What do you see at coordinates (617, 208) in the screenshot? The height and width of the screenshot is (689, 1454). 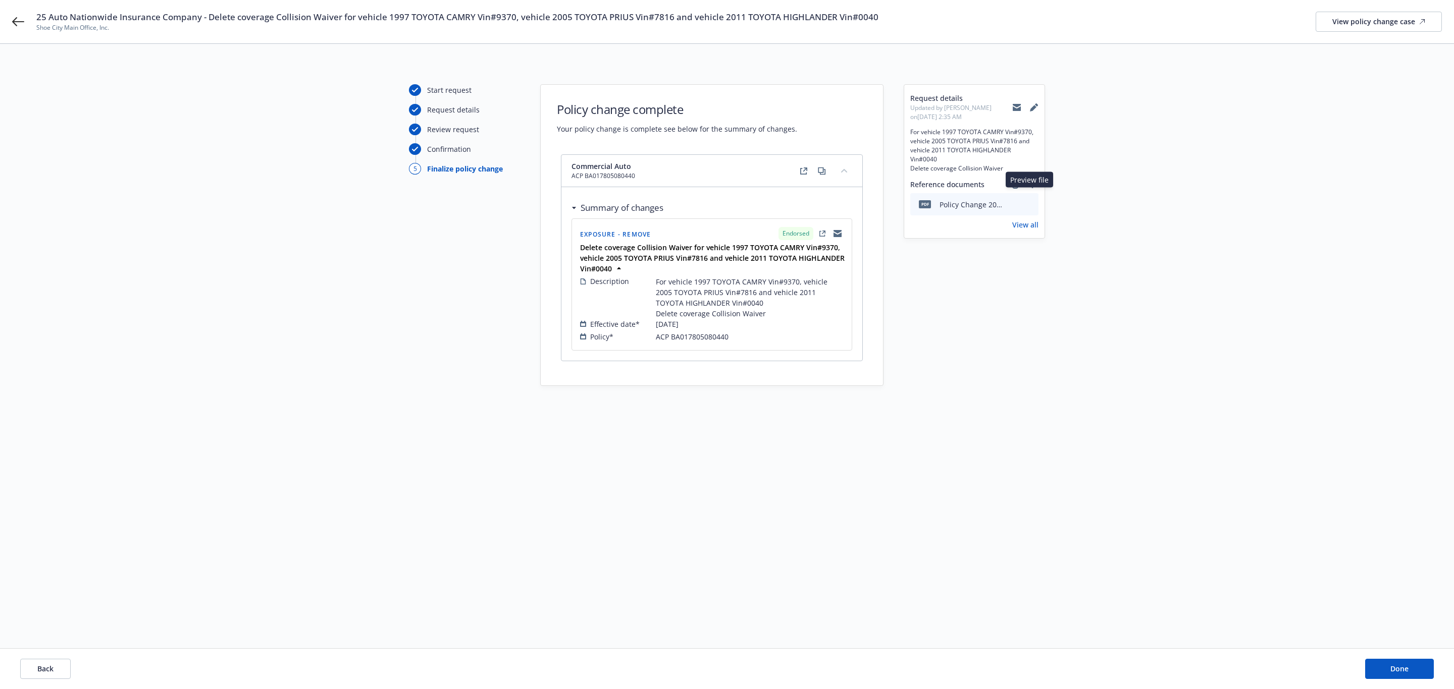 I see `div: Summary of changes` at bounding box center [617, 208].